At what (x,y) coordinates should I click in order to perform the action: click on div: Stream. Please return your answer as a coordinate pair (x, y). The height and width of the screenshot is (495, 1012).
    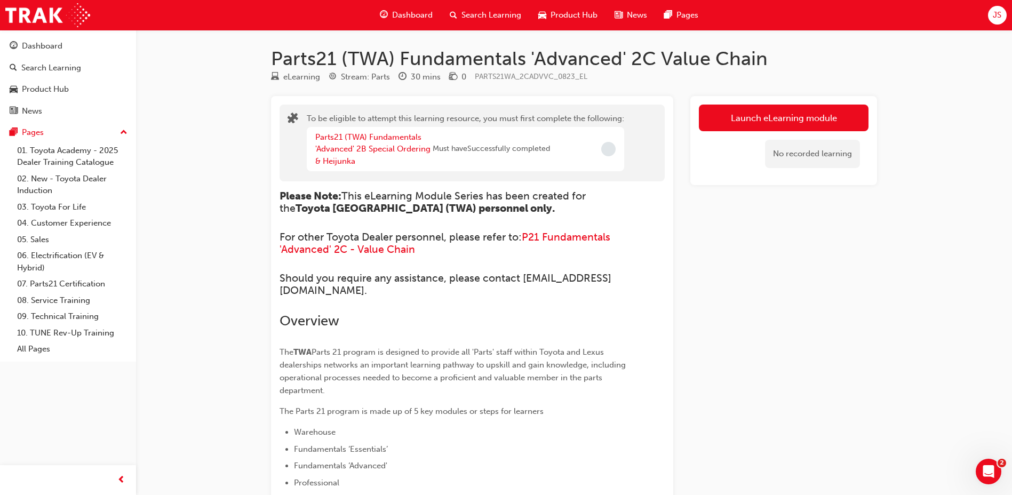
    Looking at the image, I should click on (359, 77).